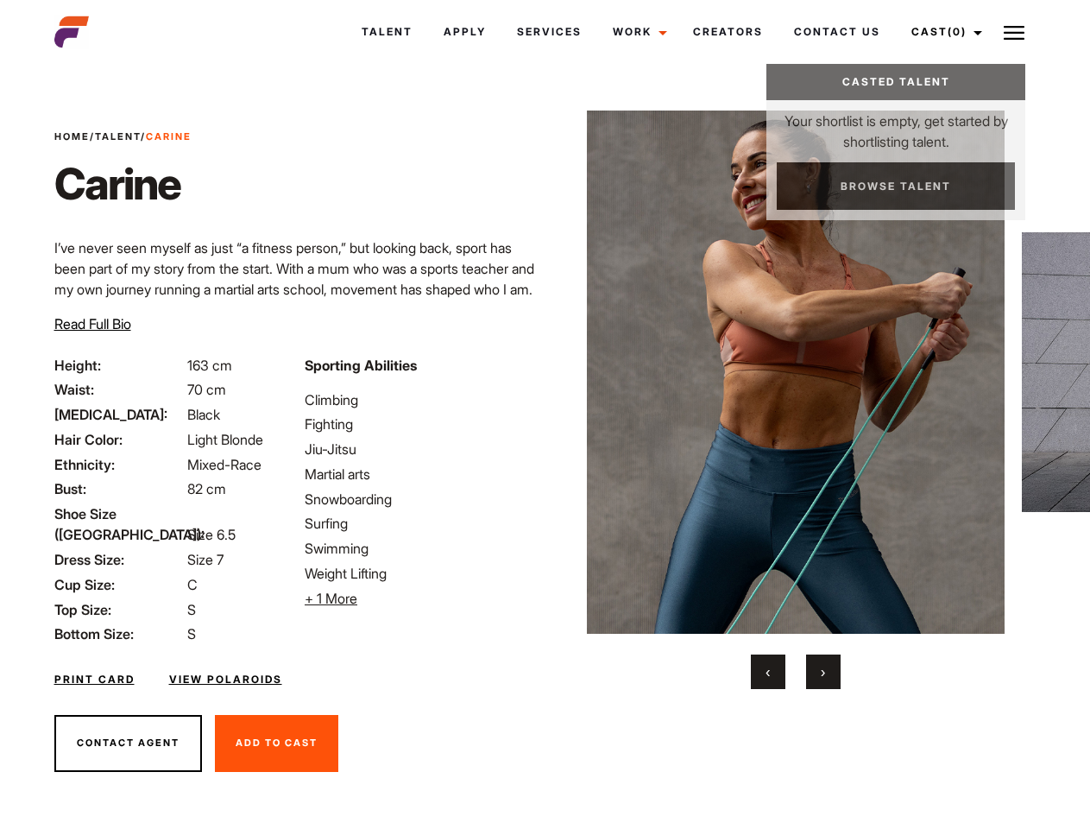 The image size is (1090, 829). Describe the element at coordinates (123, 184) in the screenshot. I see `h1: Carine` at that location.